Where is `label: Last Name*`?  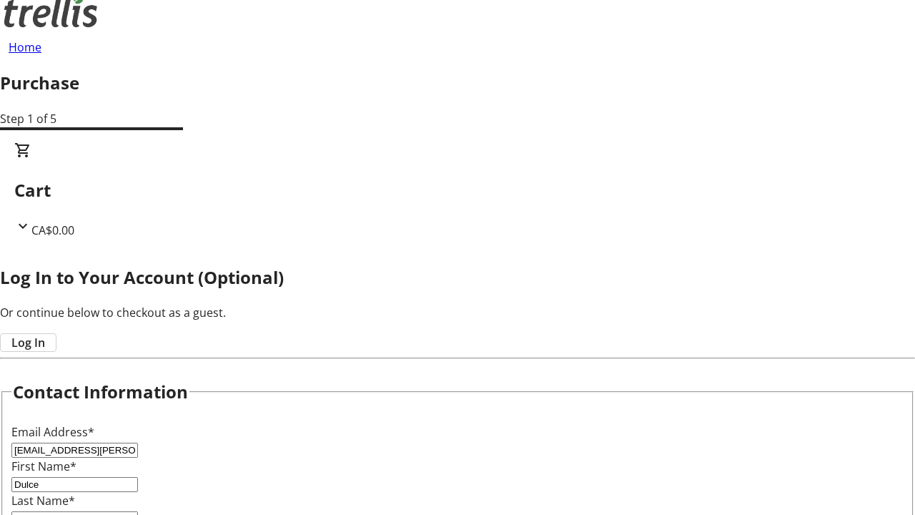 label: Last Name* is located at coordinates (43, 500).